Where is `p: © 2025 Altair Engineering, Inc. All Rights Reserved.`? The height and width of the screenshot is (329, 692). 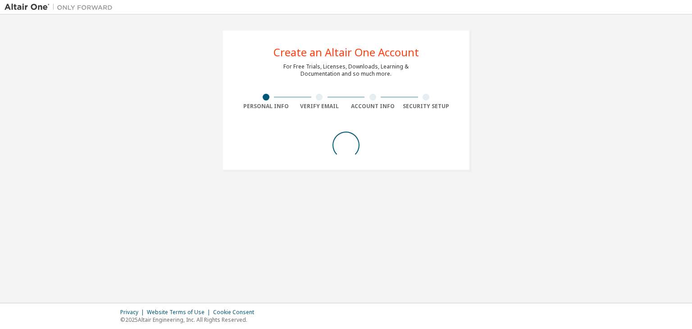
p: © 2025 Altair Engineering, Inc. All Rights Reserved. is located at coordinates (190, 320).